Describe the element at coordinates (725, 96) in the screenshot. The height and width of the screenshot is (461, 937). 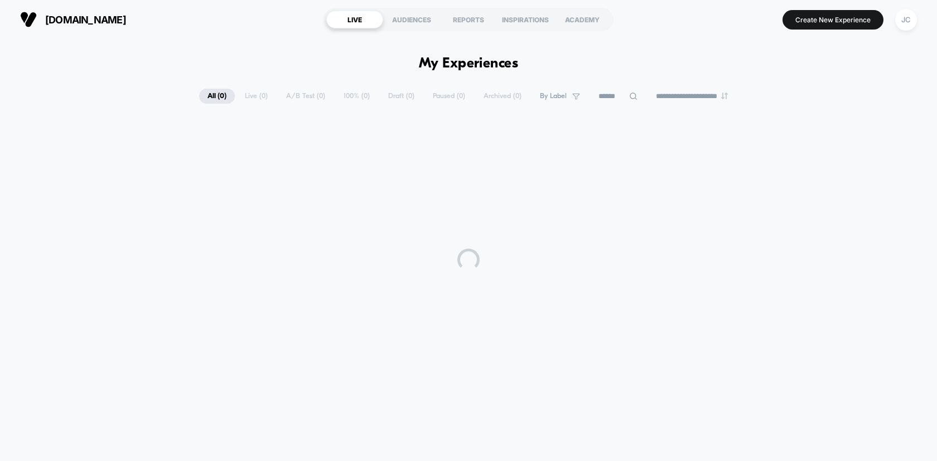
I see `img: end` at that location.